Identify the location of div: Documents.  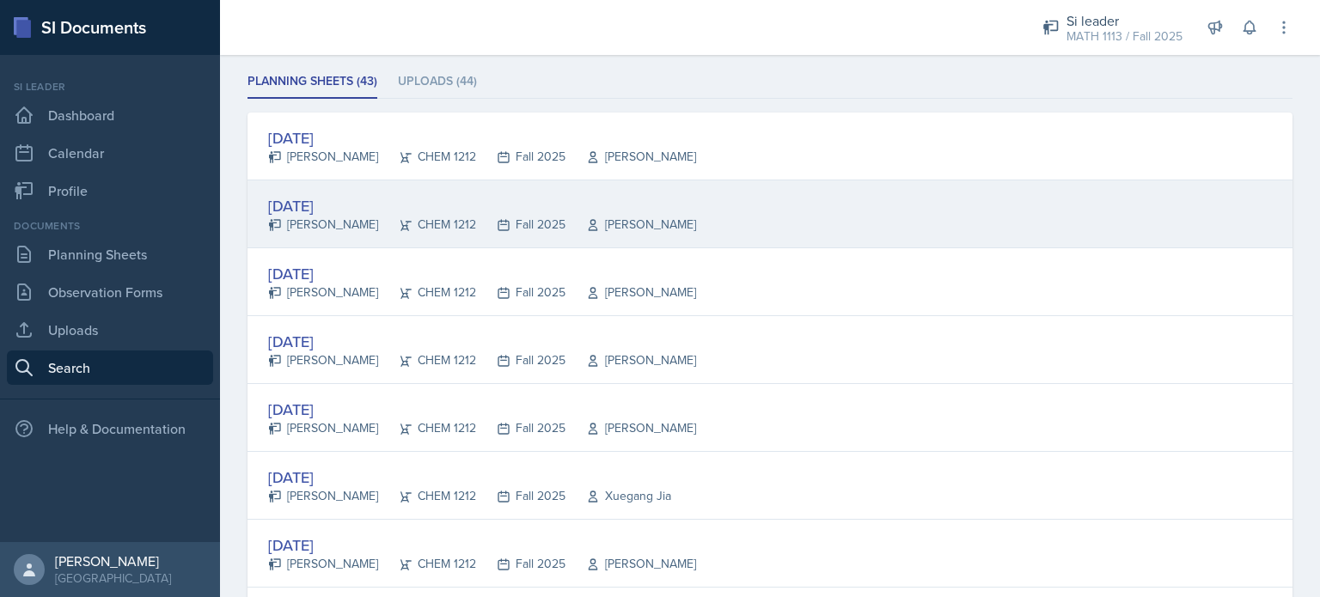
(110, 226).